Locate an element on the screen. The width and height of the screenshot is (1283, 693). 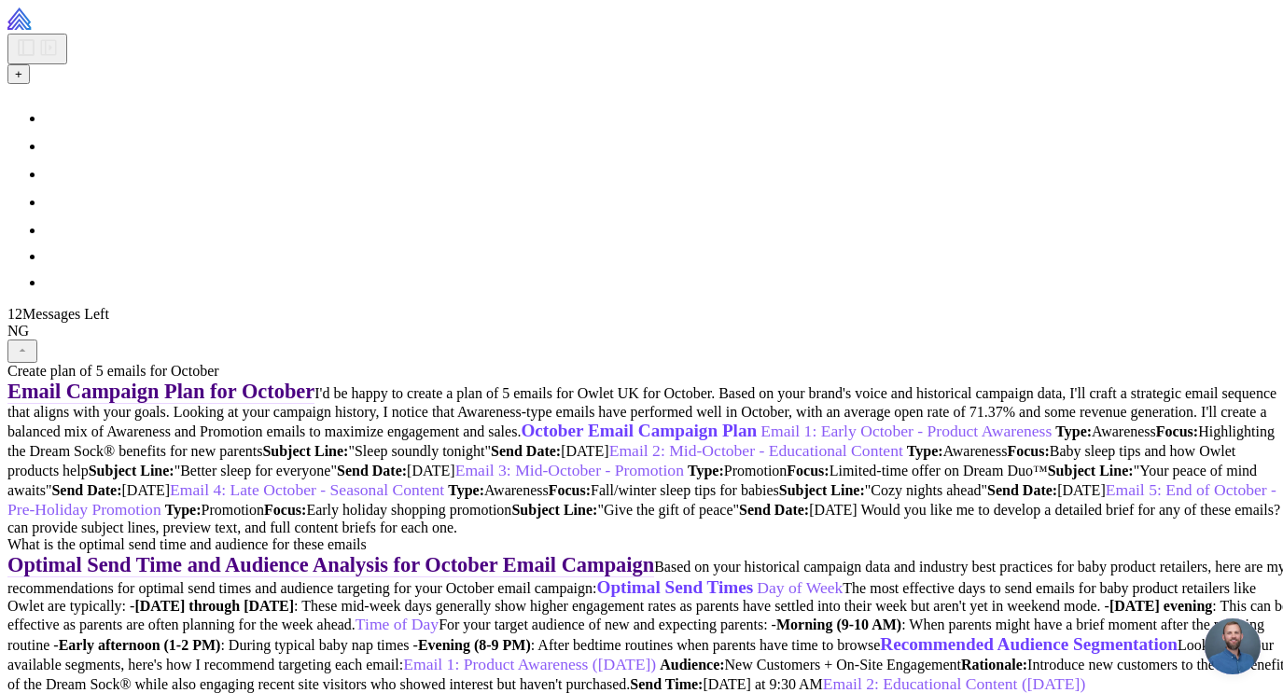
strong: Early afternoon (1-2 PM) is located at coordinates (140, 645).